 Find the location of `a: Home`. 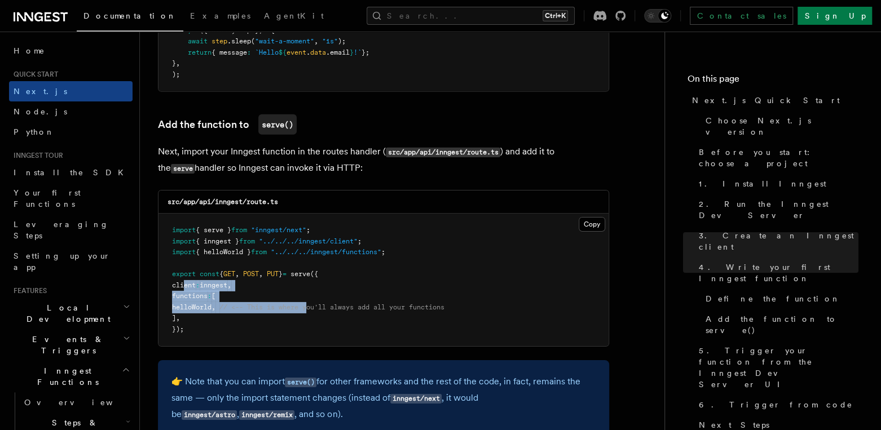

a: Home is located at coordinates (71, 51).